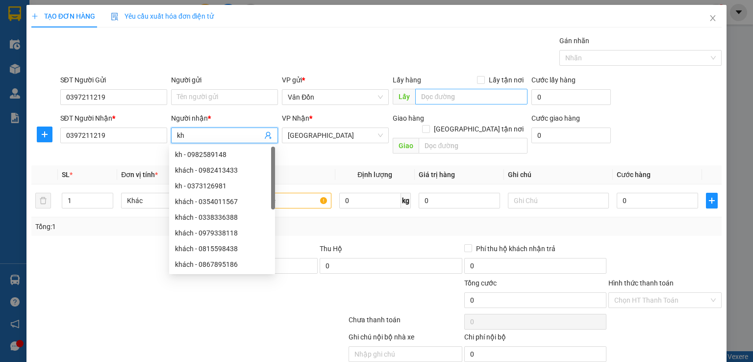  Describe the element at coordinates (268, 135) in the screenshot. I see `span: user-add` at that location.